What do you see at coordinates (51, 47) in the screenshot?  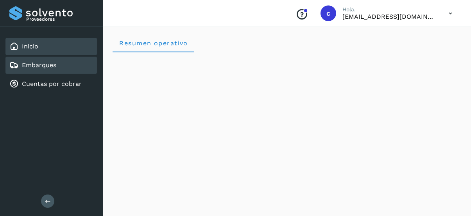 I see `div: Inicio` at bounding box center [51, 47].